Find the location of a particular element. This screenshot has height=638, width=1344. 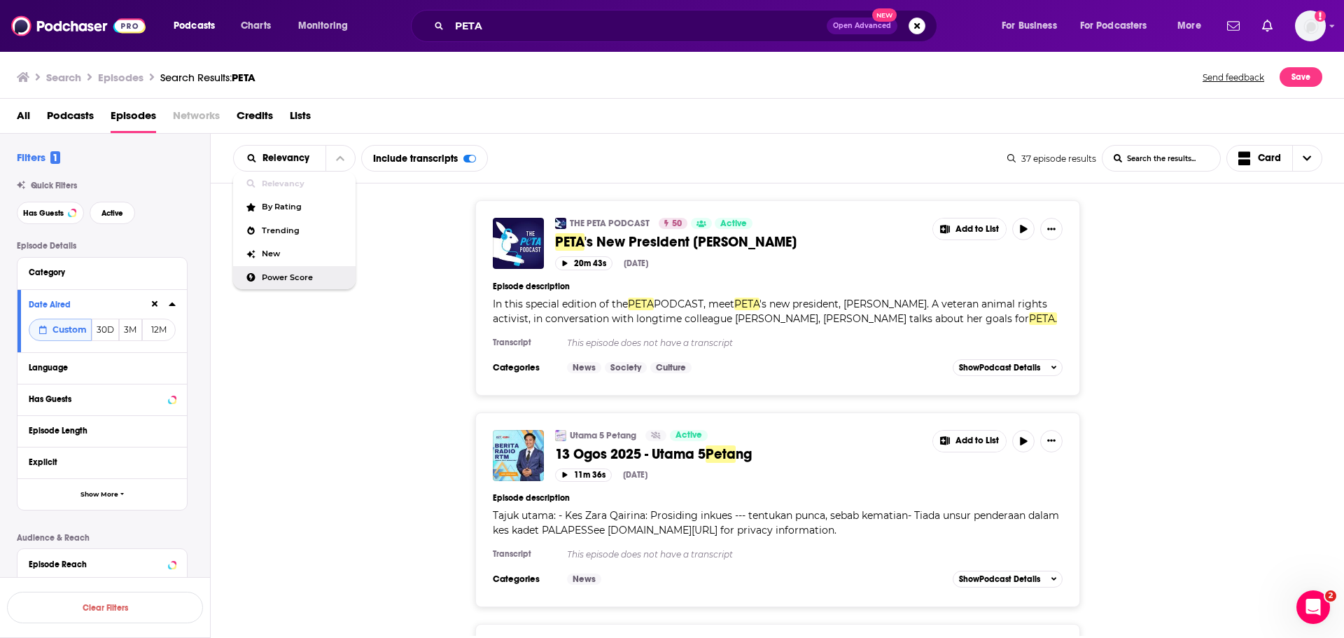

span: Monitoring is located at coordinates (323, 26).